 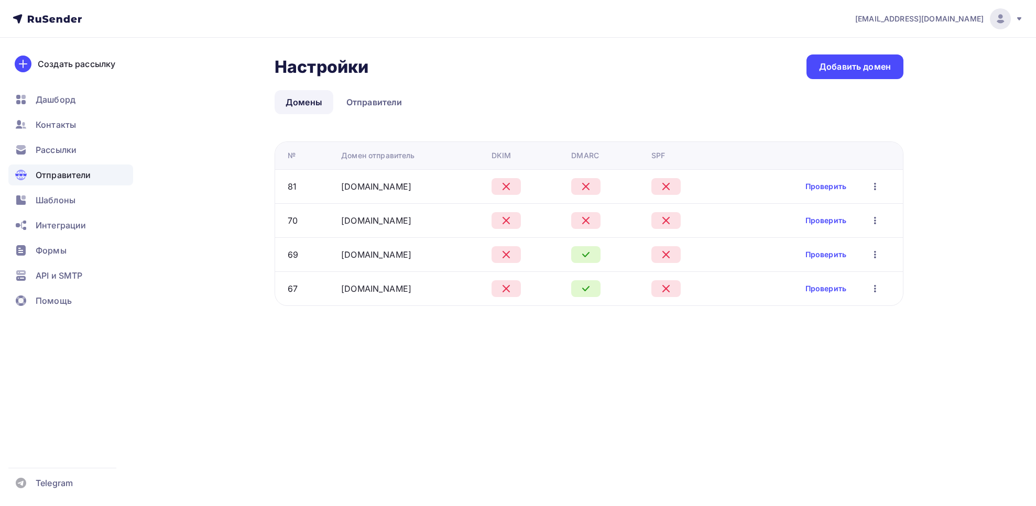 I want to click on span: API и SMTP, so click(x=59, y=276).